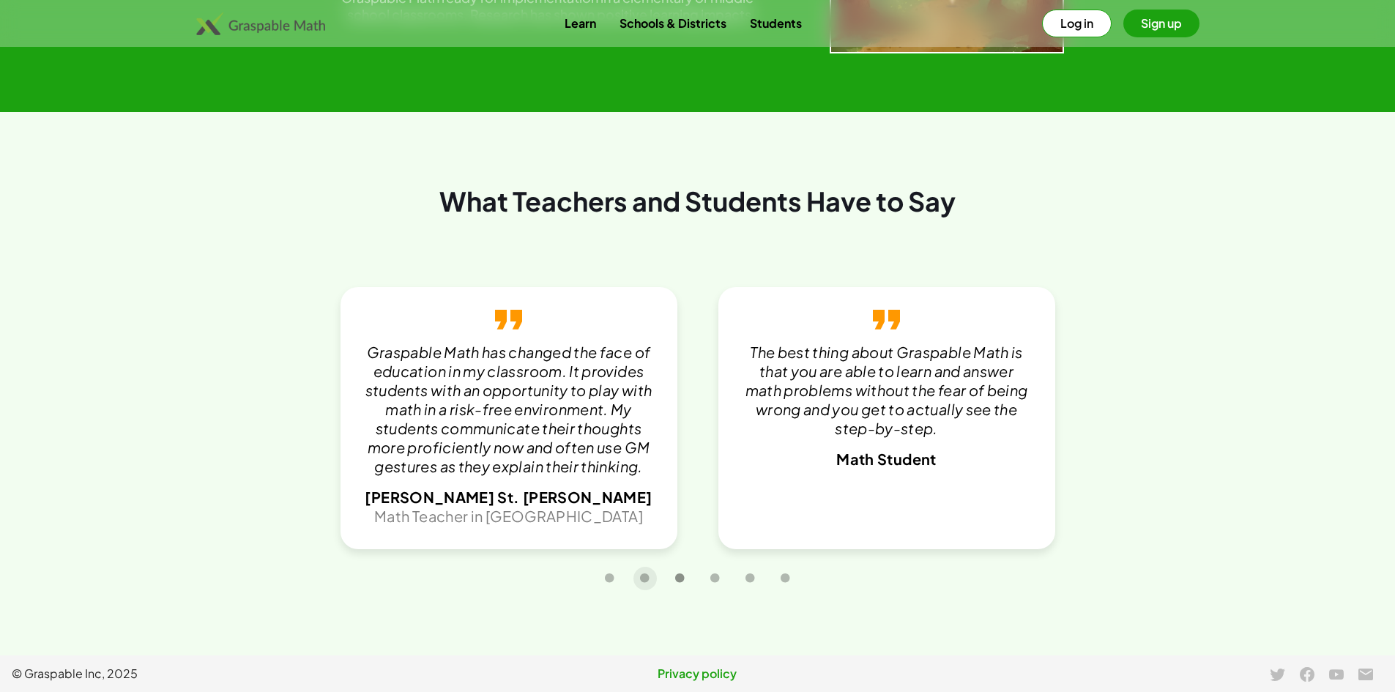 This screenshot has height=692, width=1395. What do you see at coordinates (673, 23) in the screenshot?
I see `a: Schools & Districts` at bounding box center [673, 23].